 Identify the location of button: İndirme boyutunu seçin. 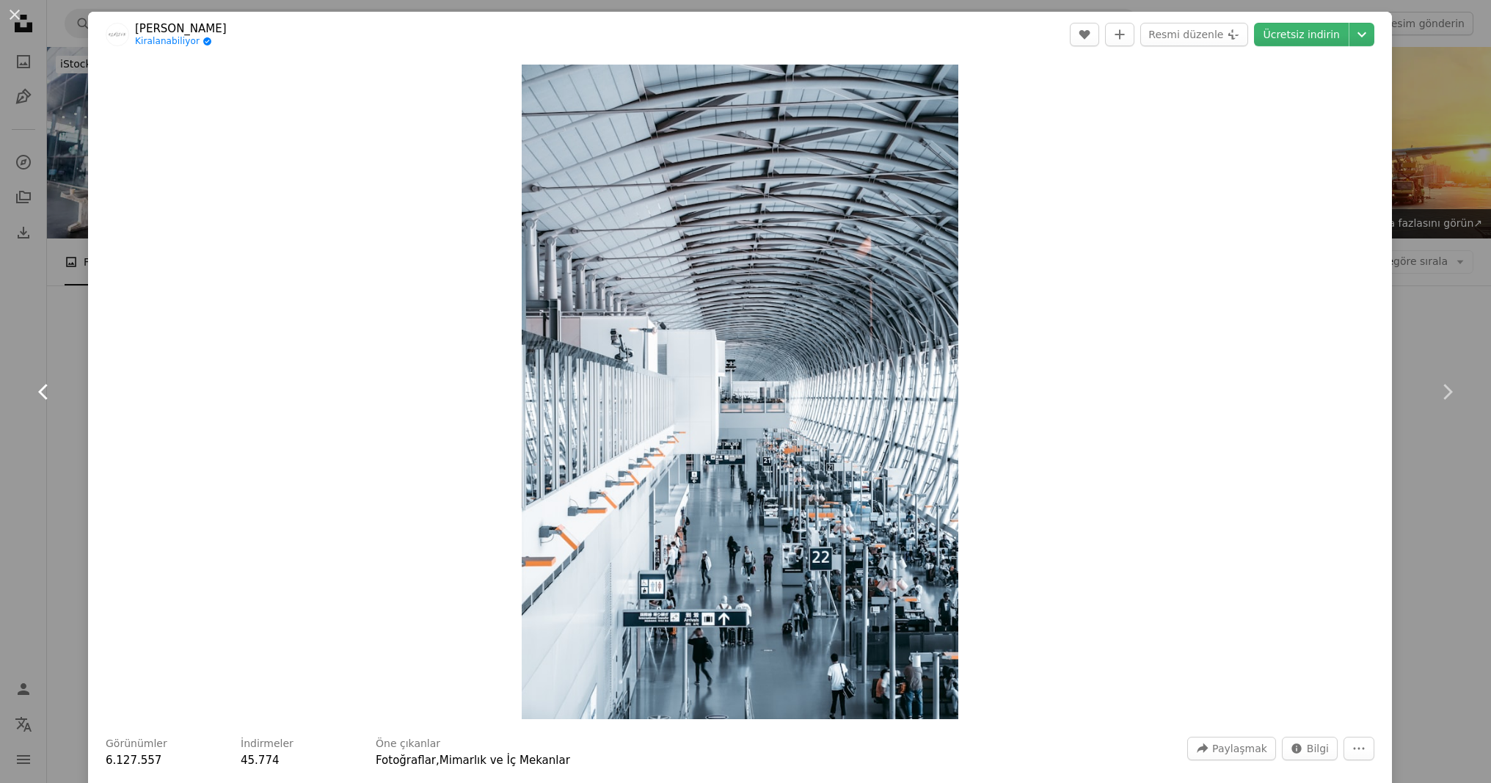
(1362, 34).